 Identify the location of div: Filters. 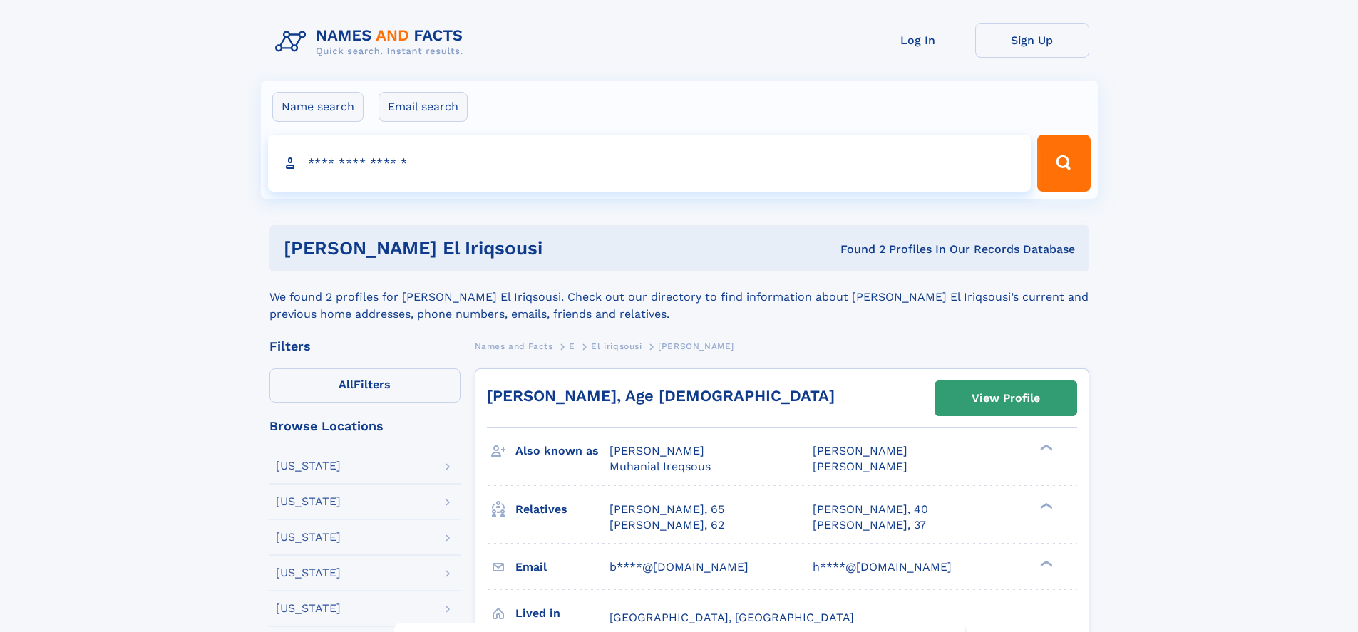
(365, 346).